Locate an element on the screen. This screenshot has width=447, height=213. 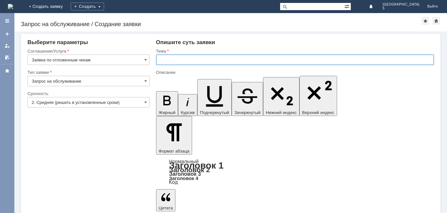
a: Код is located at coordinates (173, 183).